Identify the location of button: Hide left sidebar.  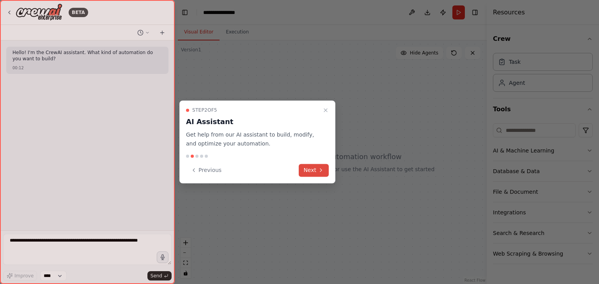
(185, 12).